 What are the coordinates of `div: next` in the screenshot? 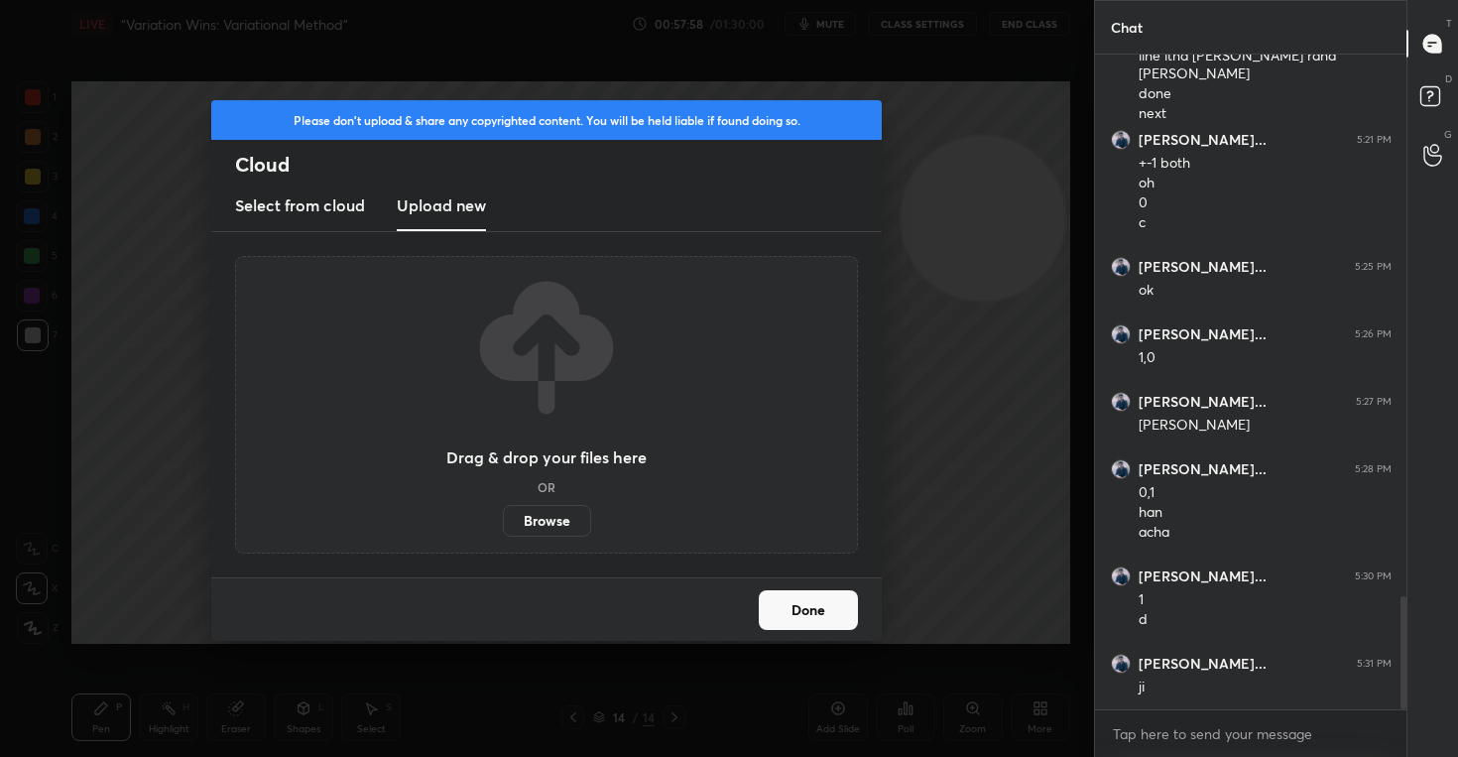 It's located at (1264, 114).